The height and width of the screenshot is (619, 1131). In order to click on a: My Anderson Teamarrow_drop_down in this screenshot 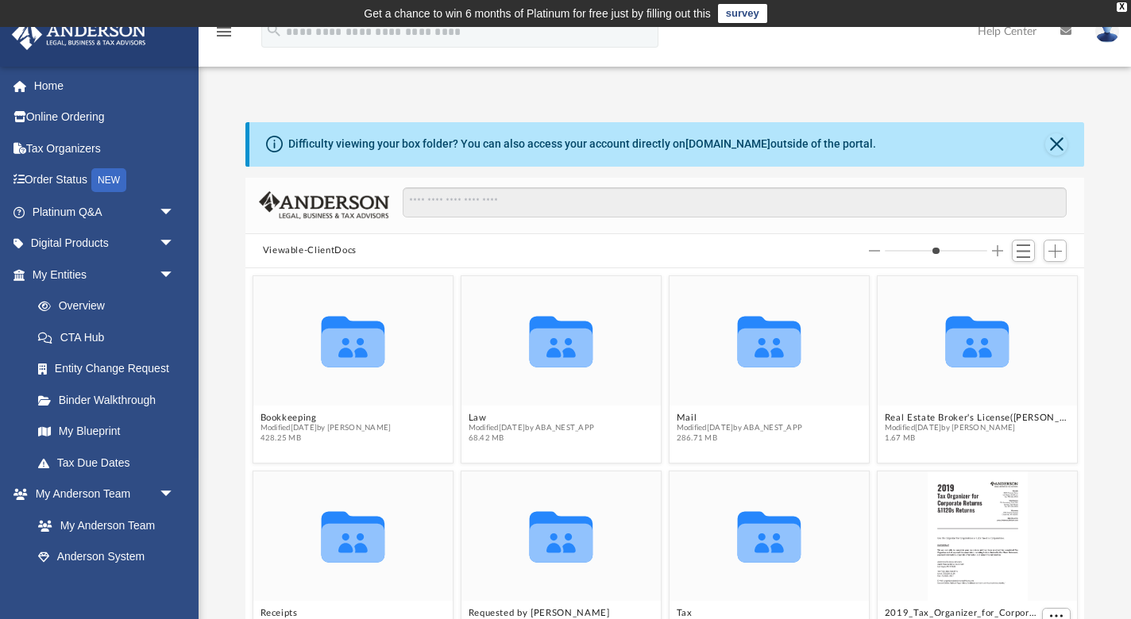, I will do `click(101, 495)`.